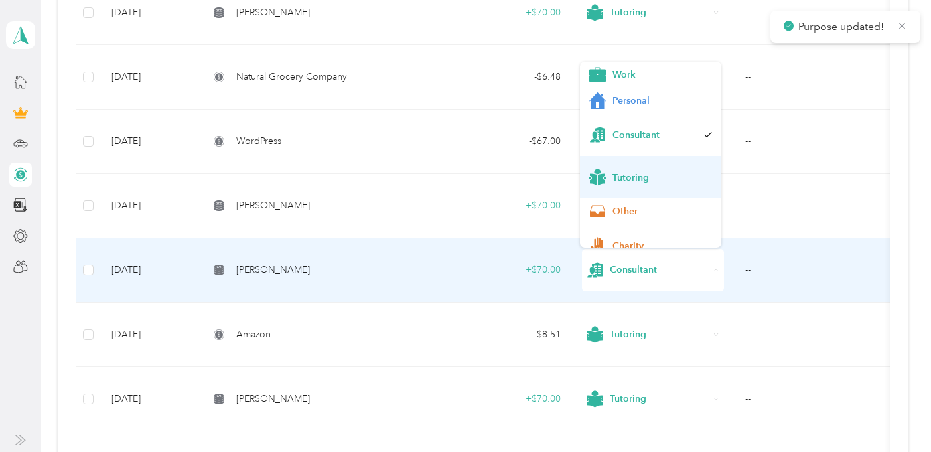  Describe the element at coordinates (259, 141) in the screenshot. I see `span: WordPress` at that location.